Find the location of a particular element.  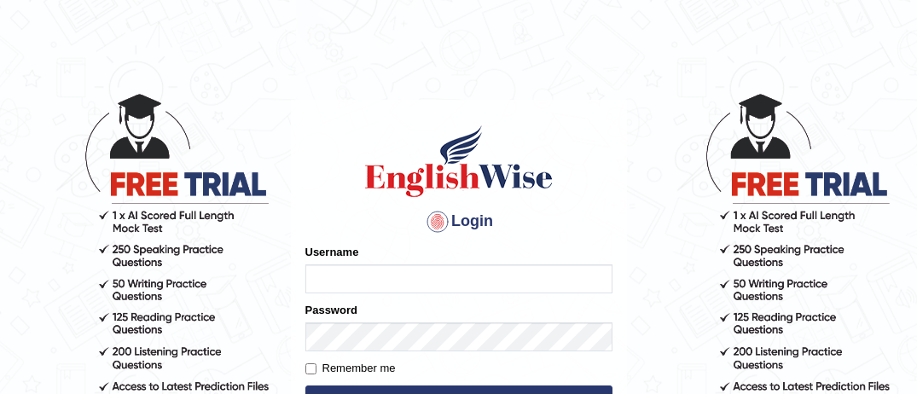

label: Remember me is located at coordinates (350, 368).